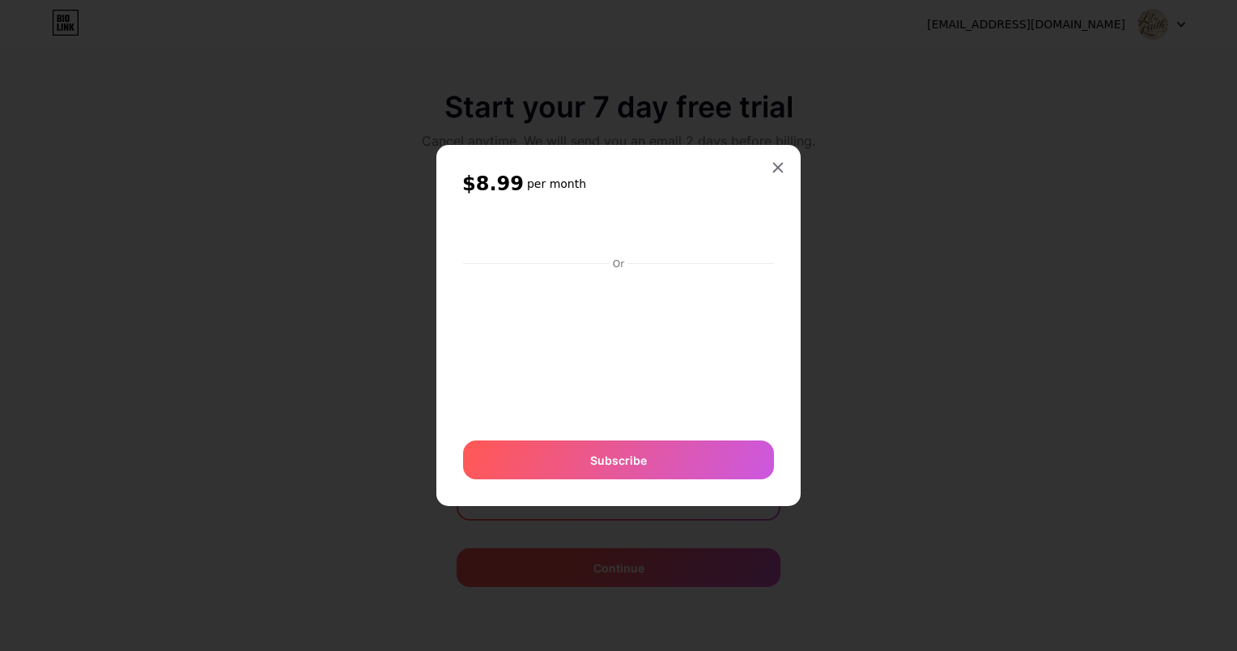 The image size is (1237, 651). I want to click on h6: per month, so click(556, 184).